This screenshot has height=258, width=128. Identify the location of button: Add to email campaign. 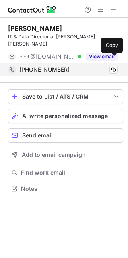
(66, 155).